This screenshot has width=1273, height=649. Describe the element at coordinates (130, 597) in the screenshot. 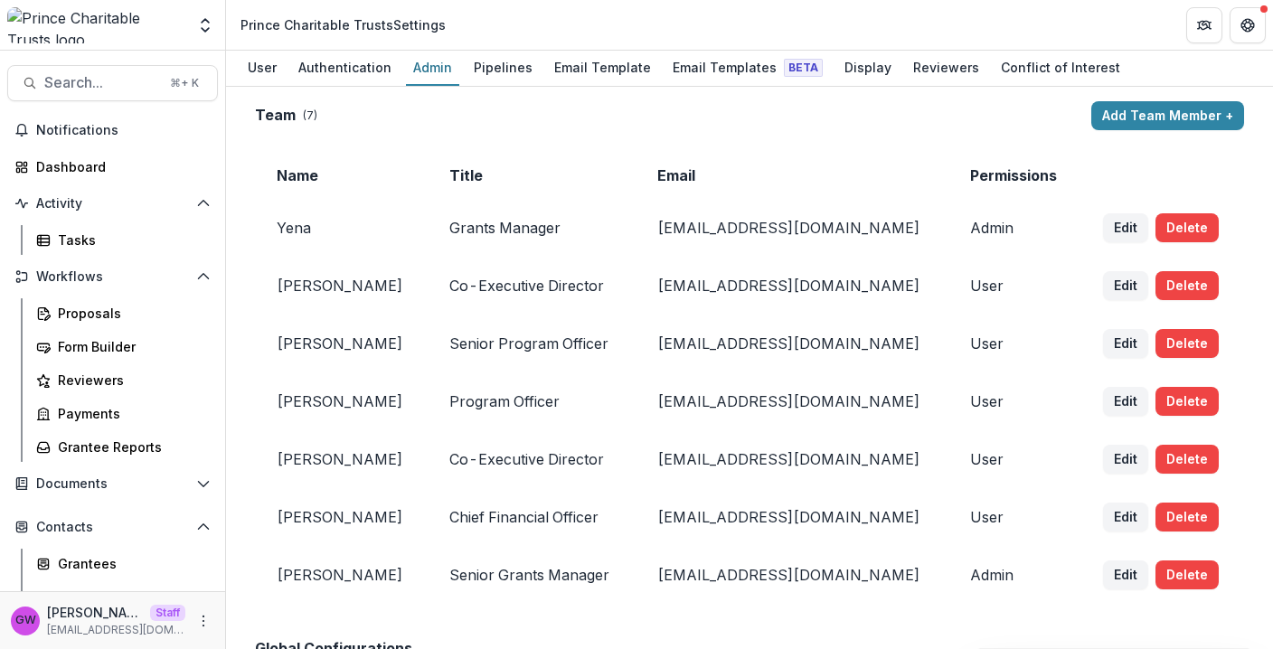

I see `div: Communications` at that location.